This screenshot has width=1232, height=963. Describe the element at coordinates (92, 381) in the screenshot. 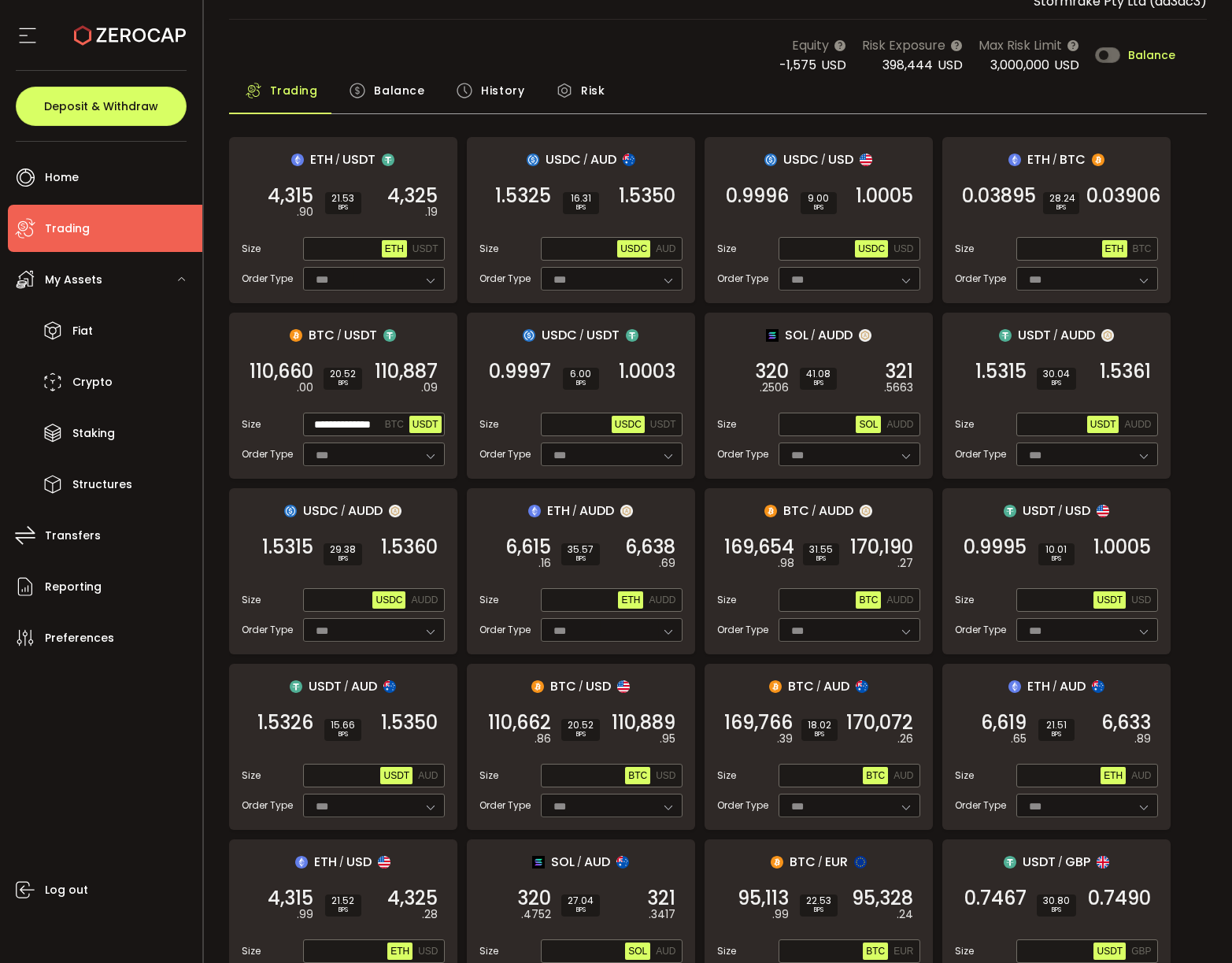

I see `span: Crypto` at that location.